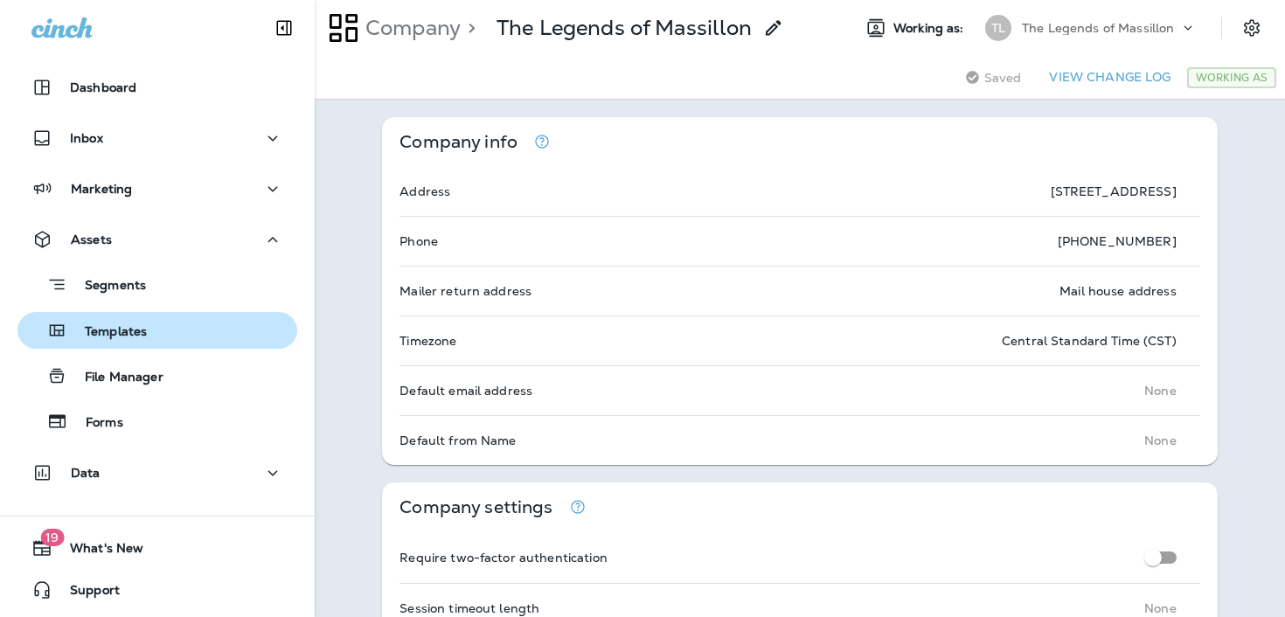  I want to click on p: File Manager, so click(115, 378).